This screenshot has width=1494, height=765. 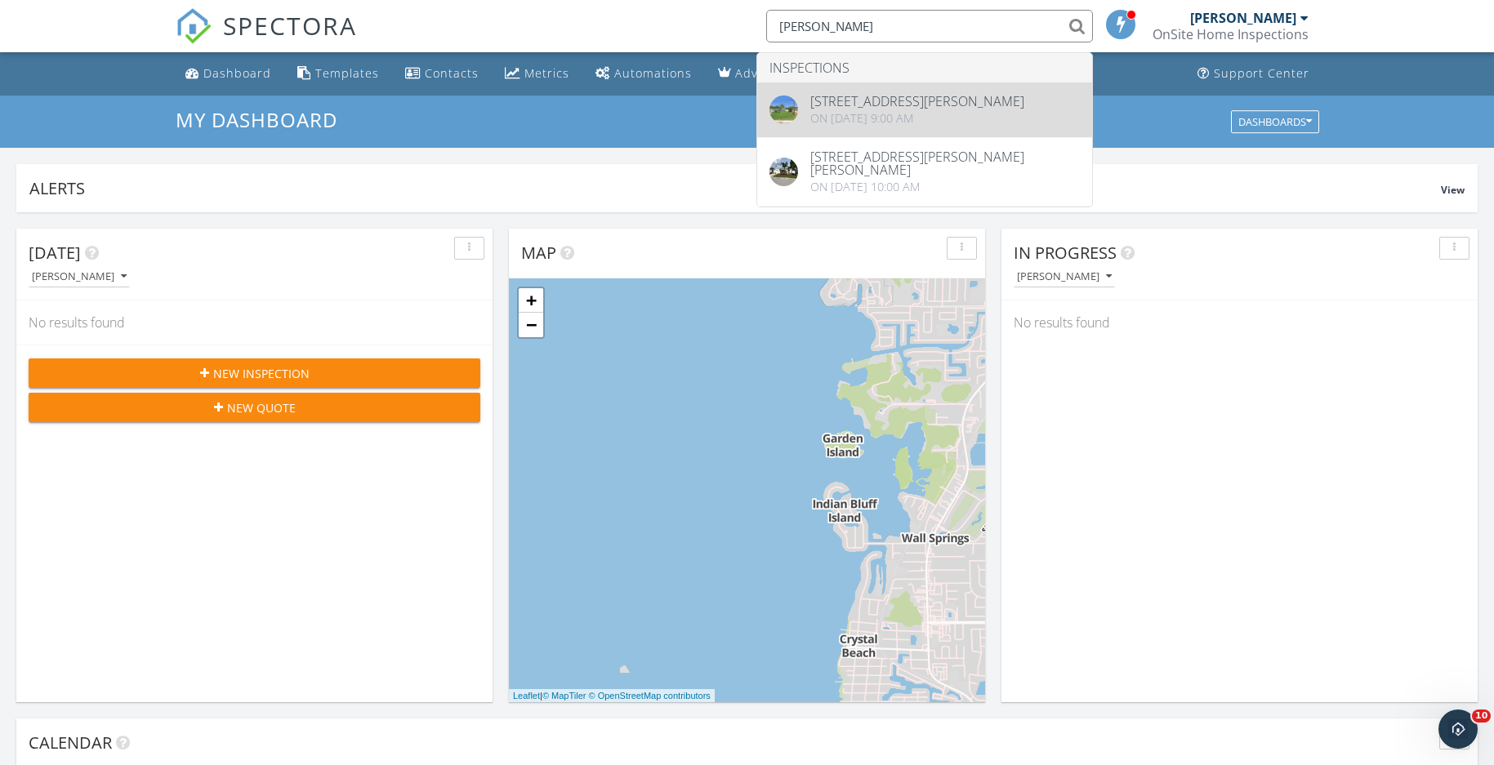 I want to click on a: © MapTiler, so click(x=564, y=696).